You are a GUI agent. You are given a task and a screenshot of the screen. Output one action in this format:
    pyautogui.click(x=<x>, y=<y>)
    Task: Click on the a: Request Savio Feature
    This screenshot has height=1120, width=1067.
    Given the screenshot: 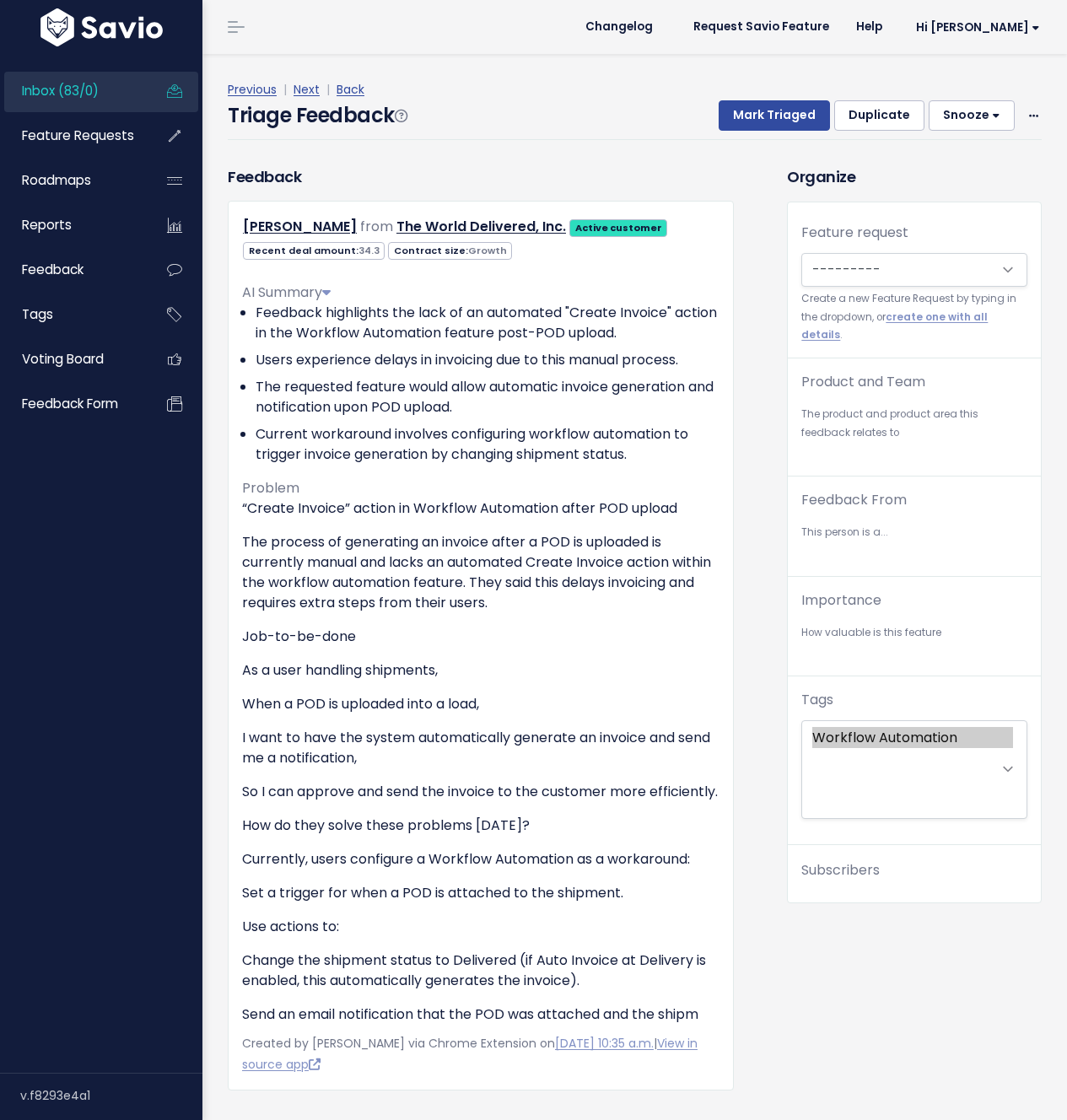 What is the action you would take?
    pyautogui.click(x=761, y=27)
    